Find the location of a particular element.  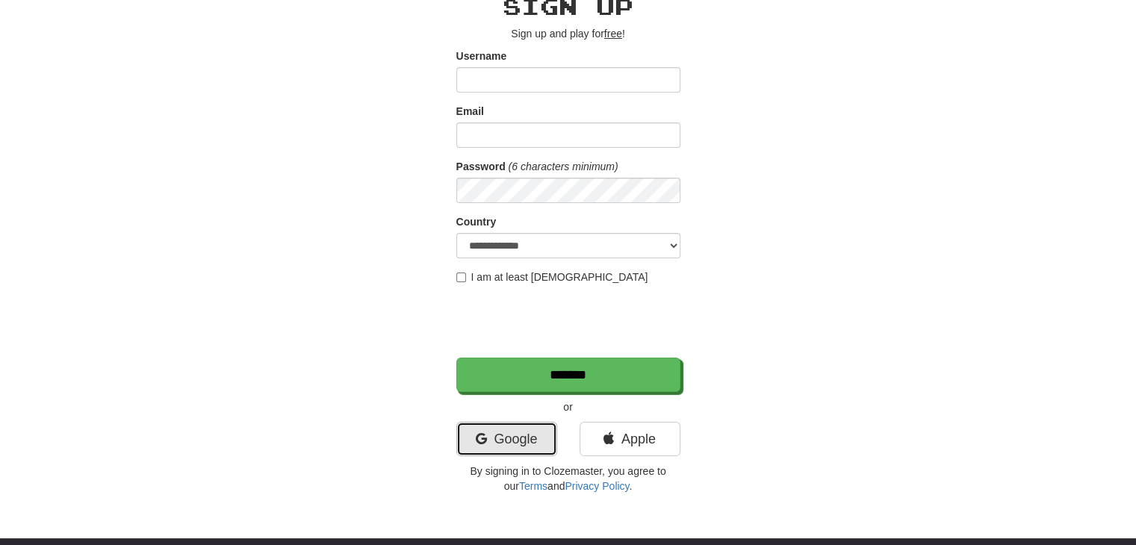

u: free is located at coordinates (613, 34).